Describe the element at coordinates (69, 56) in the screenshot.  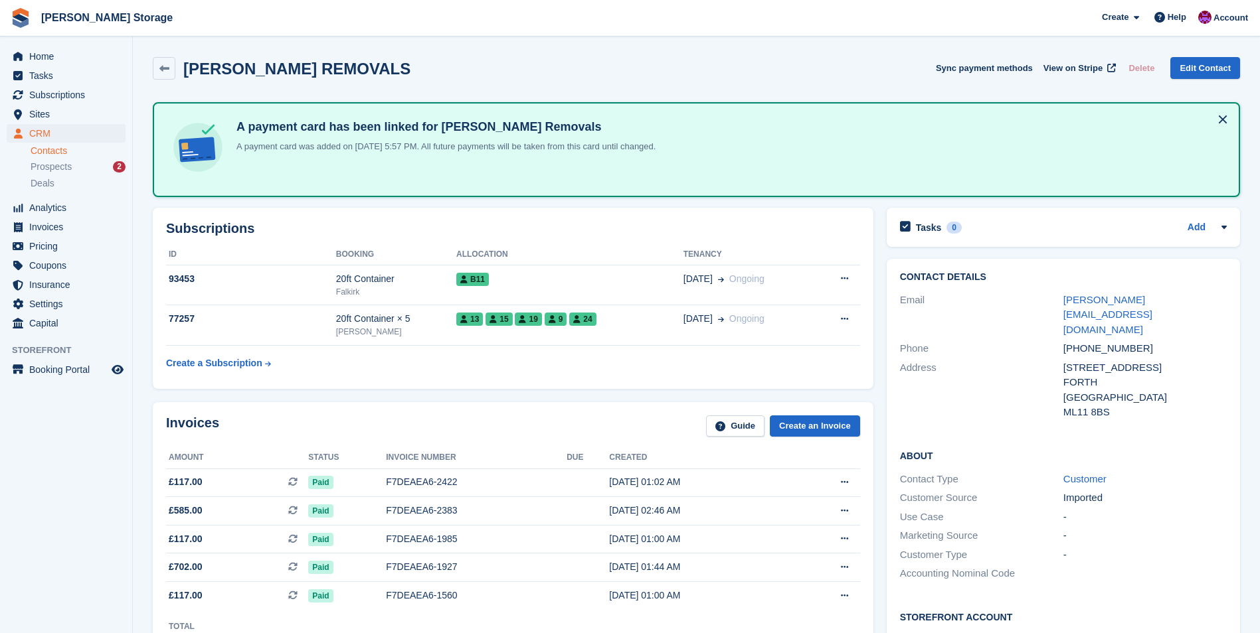
I see `span: Home` at that location.